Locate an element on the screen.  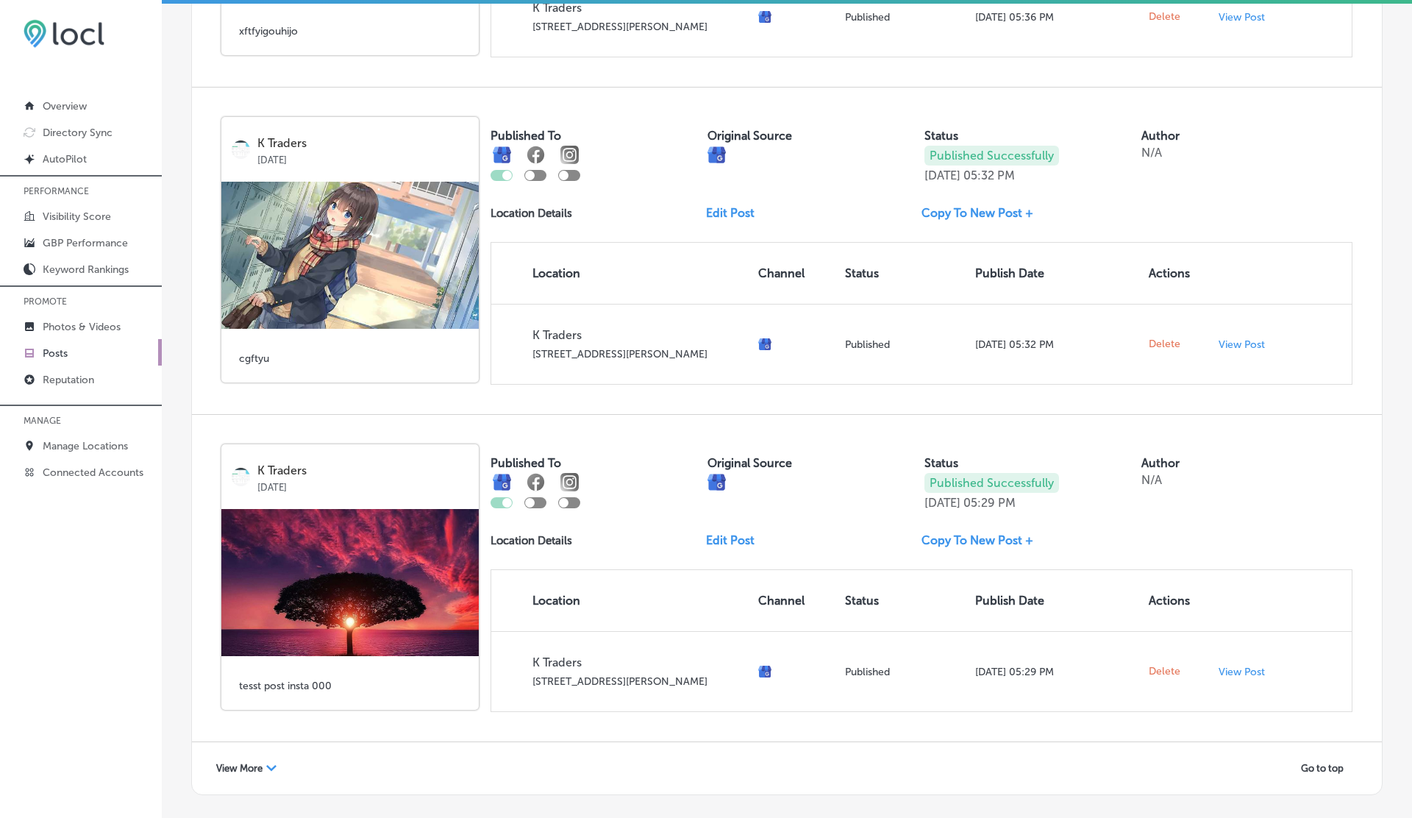
p: Connected Accounts is located at coordinates (93, 472).